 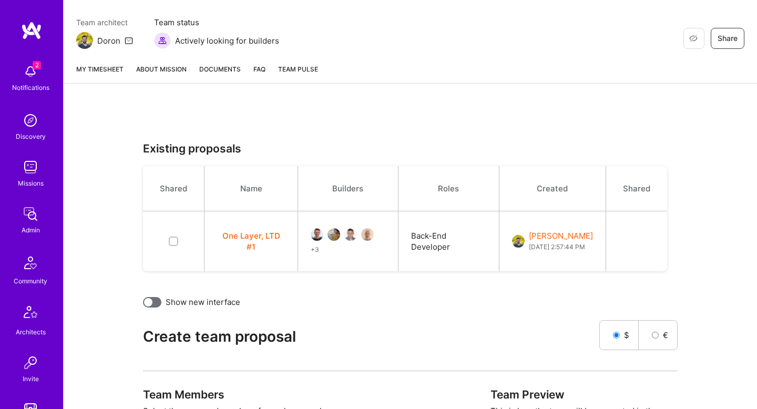 What do you see at coordinates (251, 246) in the screenshot?
I see `a: One Layer, LTD #1` at bounding box center [251, 246].